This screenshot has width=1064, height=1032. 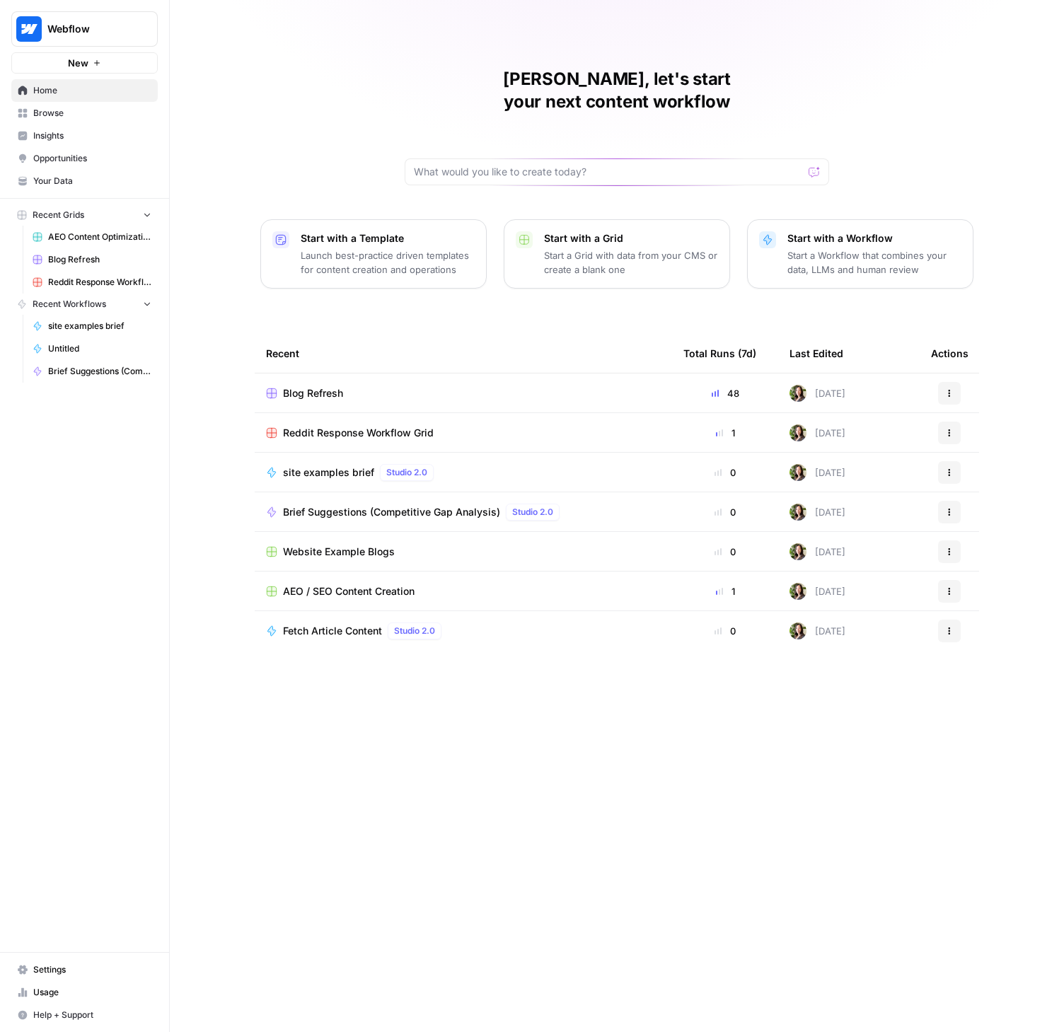 What do you see at coordinates (374, 254) in the screenshot?
I see `button: Start with a TemplateLaunch best-practice driven templates for content creation and operations` at bounding box center [374, 254].